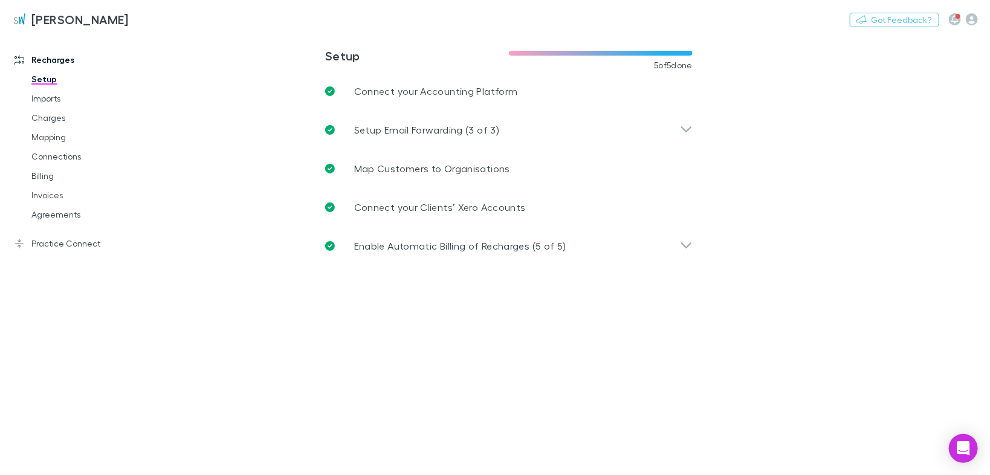 The image size is (990, 475). Describe the element at coordinates (895, 20) in the screenshot. I see `button: Got Feedback?` at that location.